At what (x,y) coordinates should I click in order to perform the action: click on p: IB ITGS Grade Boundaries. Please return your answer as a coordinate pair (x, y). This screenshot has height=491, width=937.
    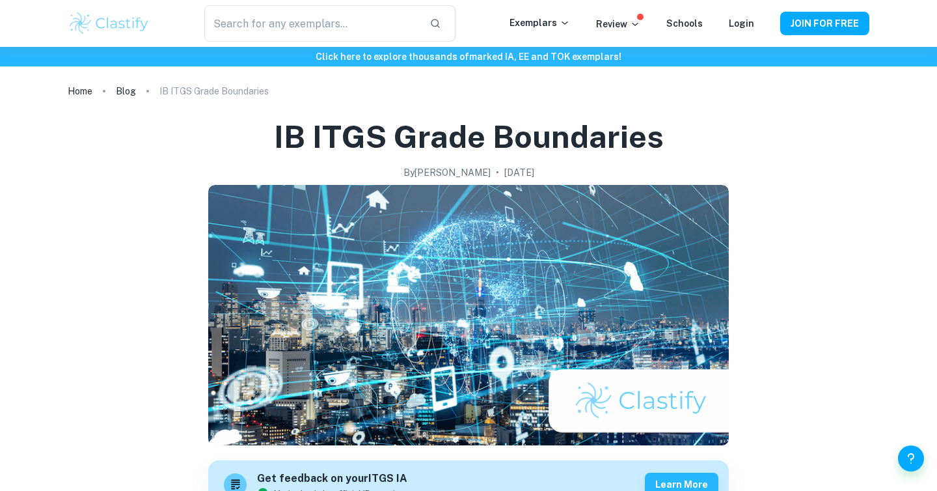
    Looking at the image, I should click on (214, 91).